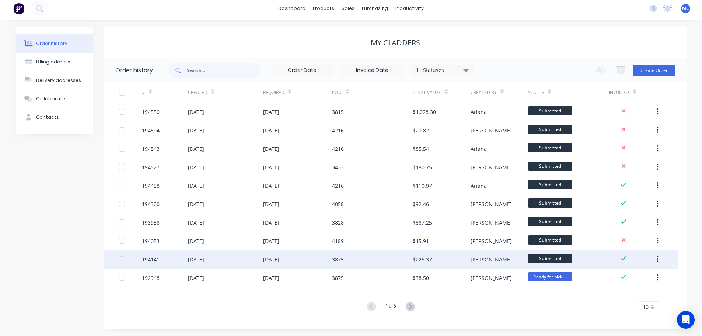 This screenshot has width=702, height=336. I want to click on span: Ready for pick ..., so click(550, 277).